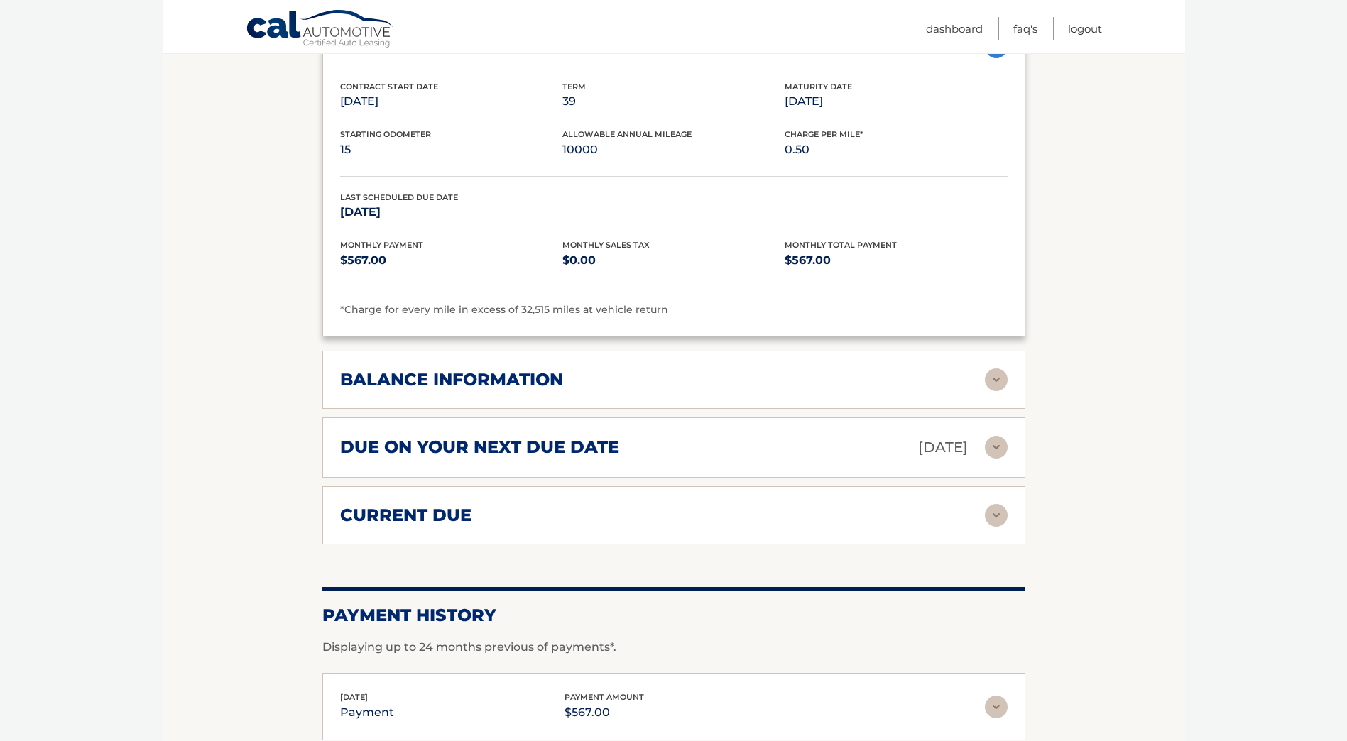 This screenshot has width=1347, height=741. Describe the element at coordinates (451, 150) in the screenshot. I see `p: 15` at that location.